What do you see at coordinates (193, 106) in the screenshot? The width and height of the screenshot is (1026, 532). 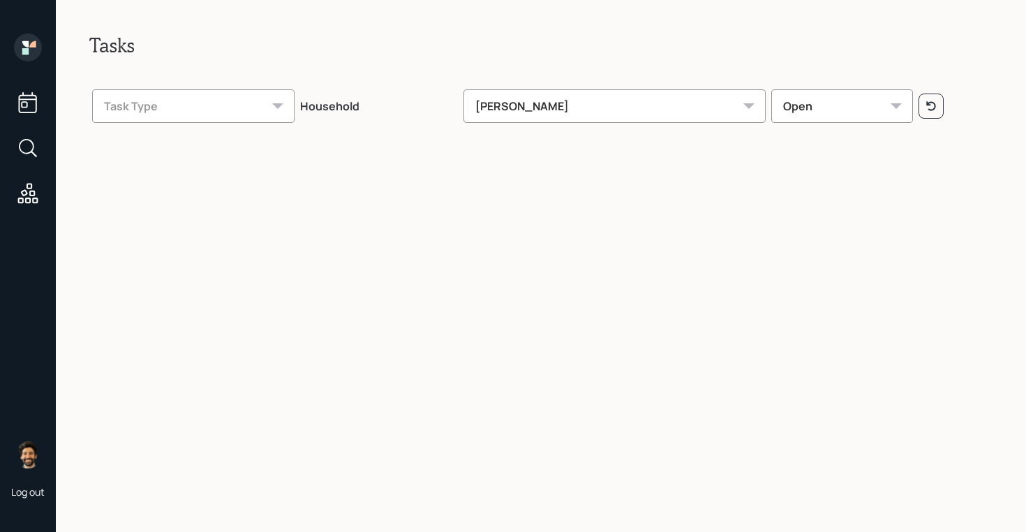 I see `div: Task Type` at bounding box center [193, 106].